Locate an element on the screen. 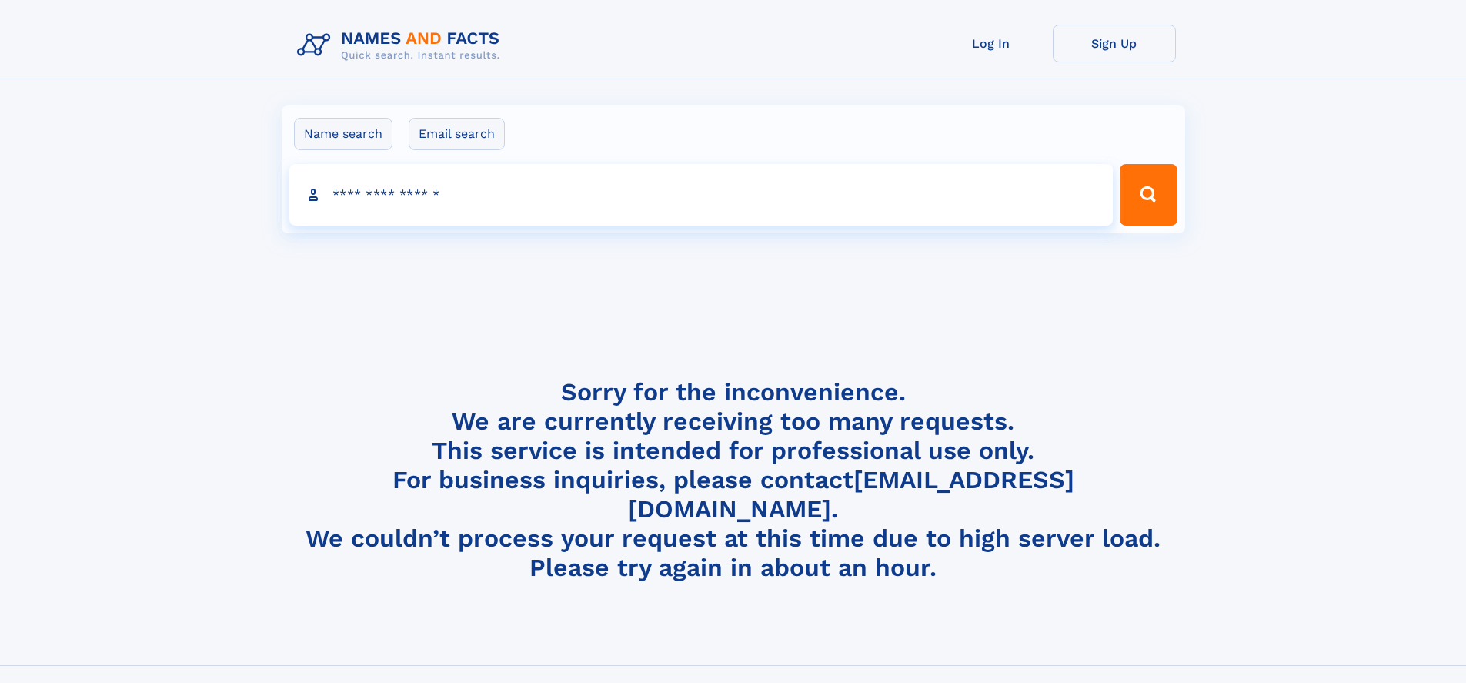  input: search input is located at coordinates (701, 195).